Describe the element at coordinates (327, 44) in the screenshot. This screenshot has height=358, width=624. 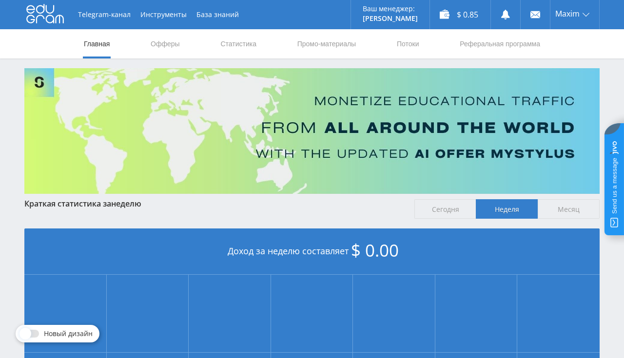
I see `a: Промо-материалы` at that location.